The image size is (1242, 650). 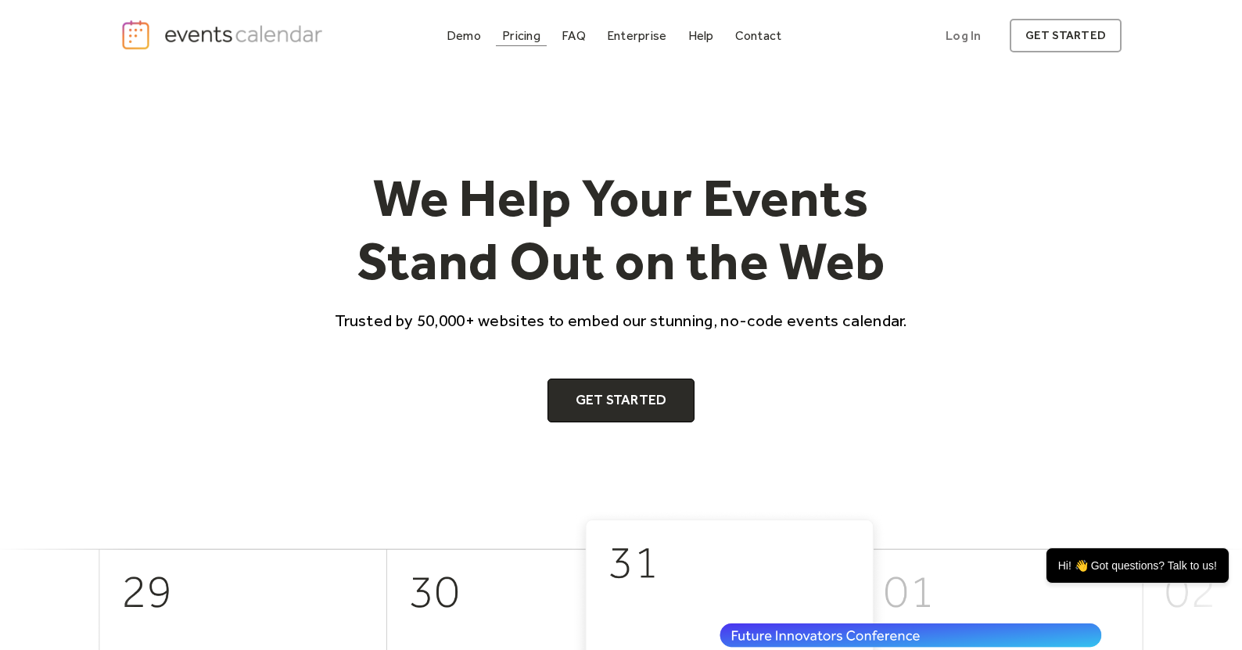 I want to click on a: Log In, so click(x=962, y=35).